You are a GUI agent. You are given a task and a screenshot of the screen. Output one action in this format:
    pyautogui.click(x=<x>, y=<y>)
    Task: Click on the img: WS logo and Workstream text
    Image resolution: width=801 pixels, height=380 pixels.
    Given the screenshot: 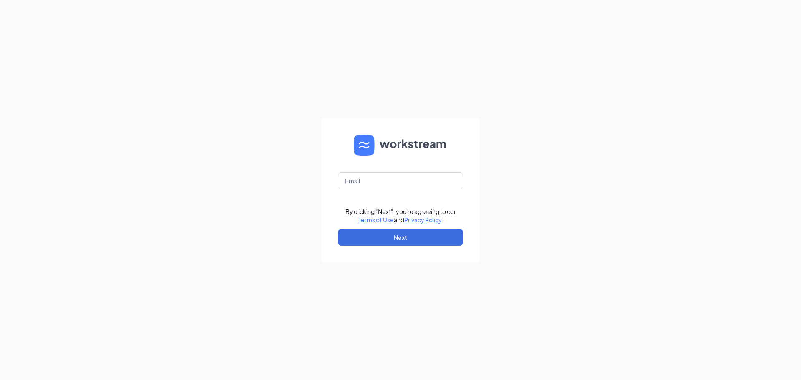 What is the action you would take?
    pyautogui.click(x=400, y=145)
    